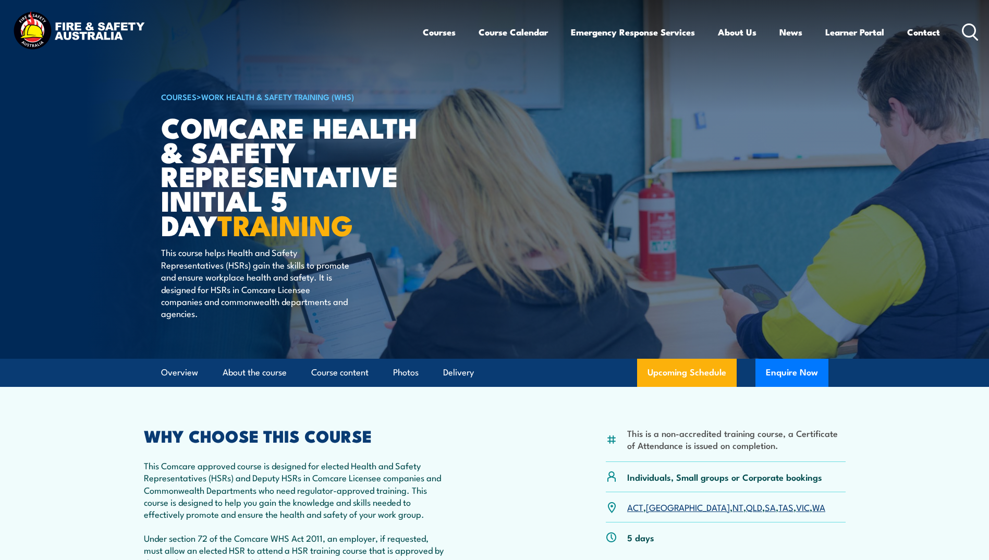 The image size is (989, 560). I want to click on a: Overview, so click(179, 372).